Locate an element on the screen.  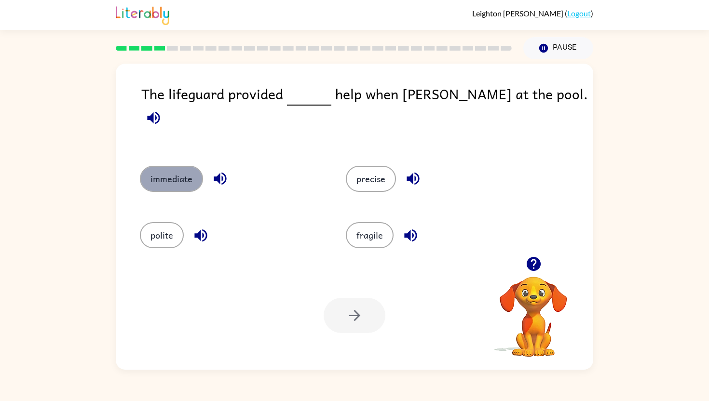
a: Logout is located at coordinates (579, 13).